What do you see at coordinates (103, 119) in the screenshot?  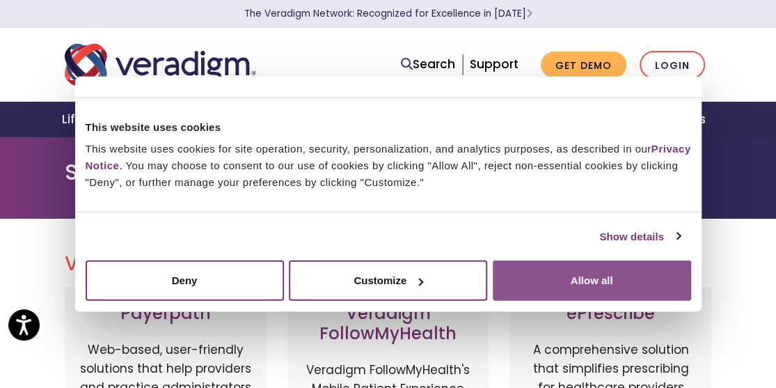 I see `a: Life Sciences` at bounding box center [103, 119].